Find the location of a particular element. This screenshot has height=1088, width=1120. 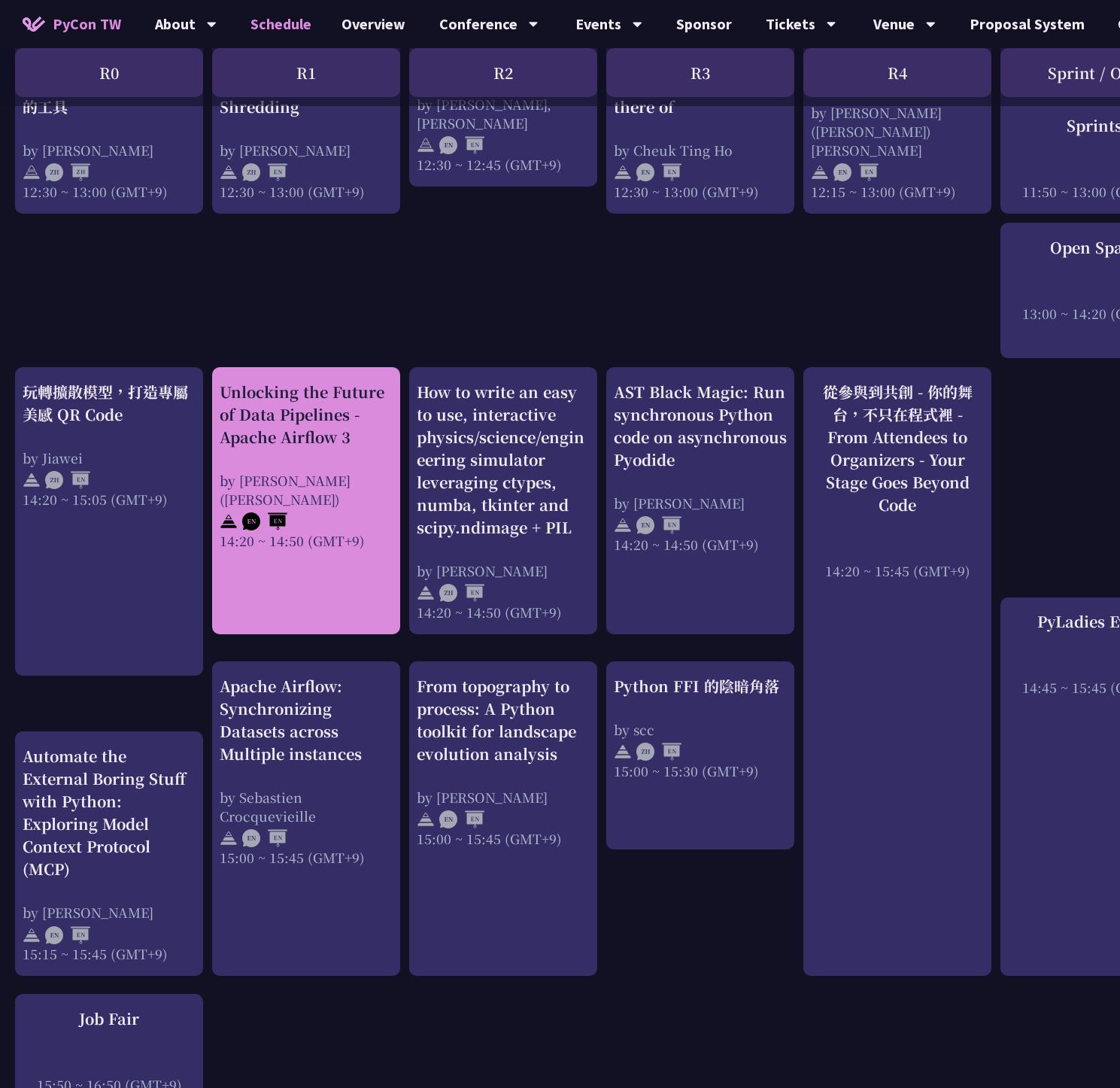

div: 15:00 ~ 15:30 (GMT+9) is located at coordinates (701, 770).